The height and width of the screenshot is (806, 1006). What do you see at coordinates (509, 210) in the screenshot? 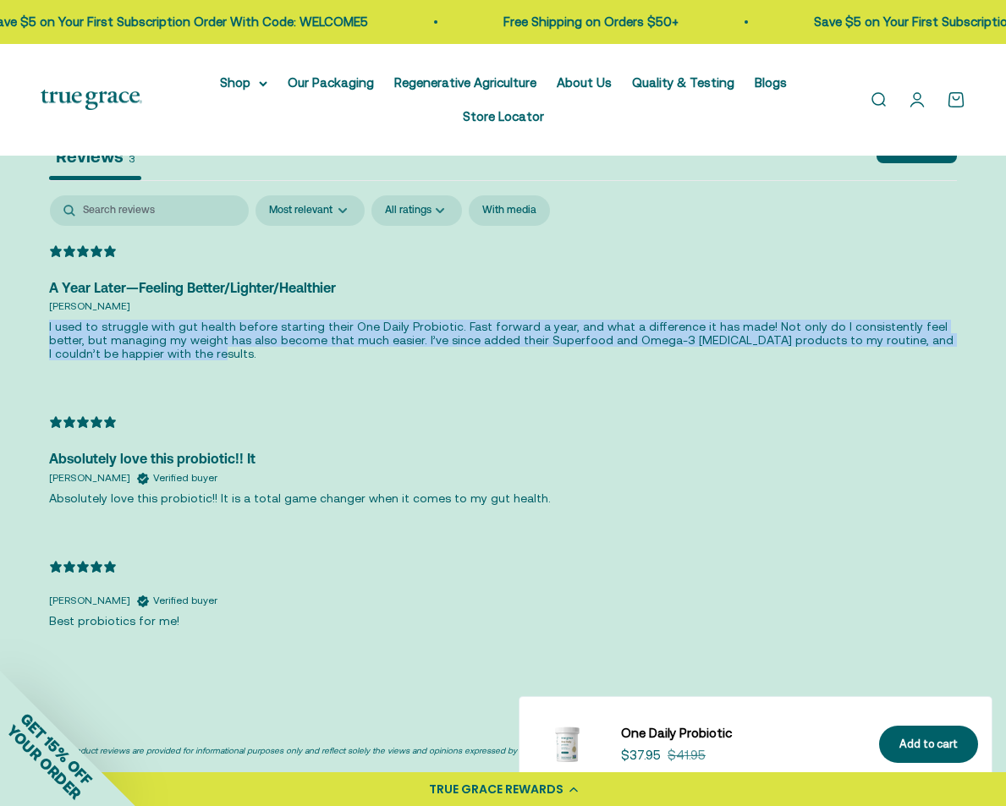
I see `span: With media` at bounding box center [509, 210].